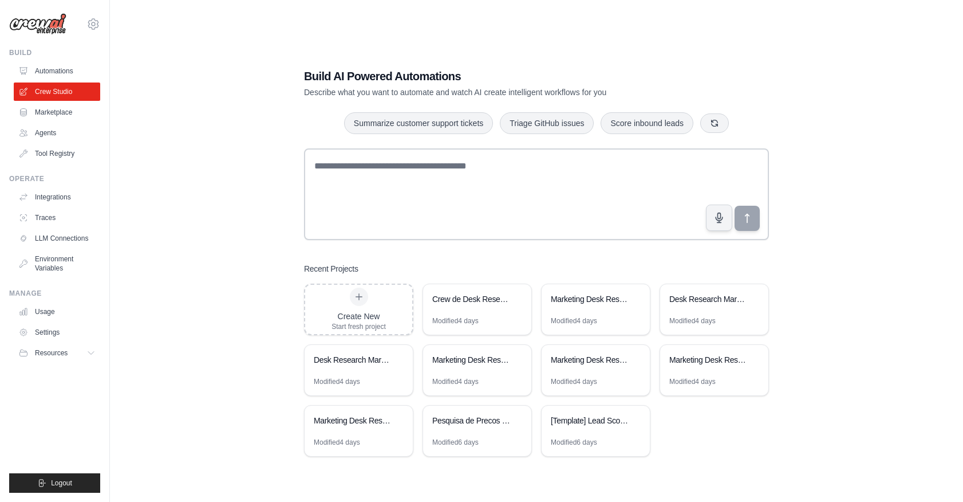 Image resolution: width=963 pixels, height=502 pixels. I want to click on div: Operate, so click(54, 179).